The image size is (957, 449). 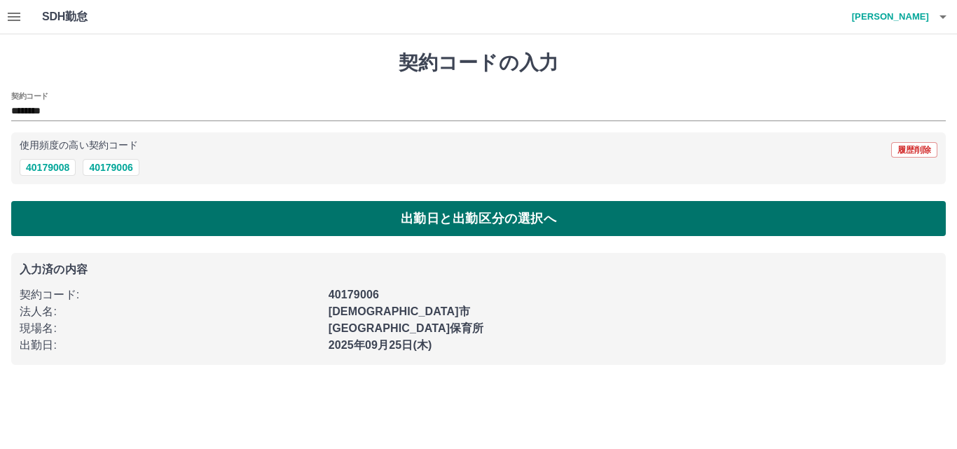 I want to click on p: 法人名 :, so click(x=170, y=312).